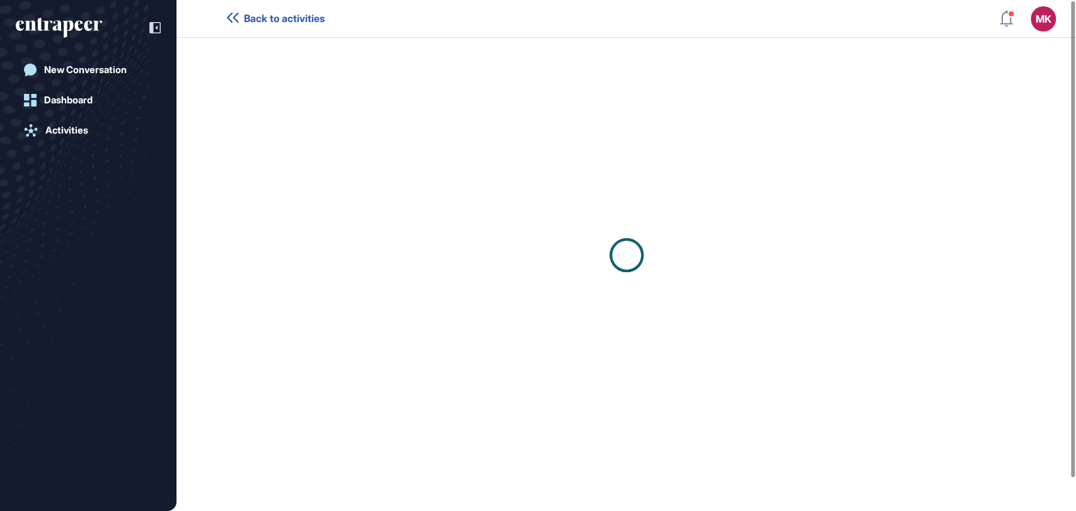 Image resolution: width=1076 pixels, height=511 pixels. I want to click on div: New Conversation, so click(85, 70).